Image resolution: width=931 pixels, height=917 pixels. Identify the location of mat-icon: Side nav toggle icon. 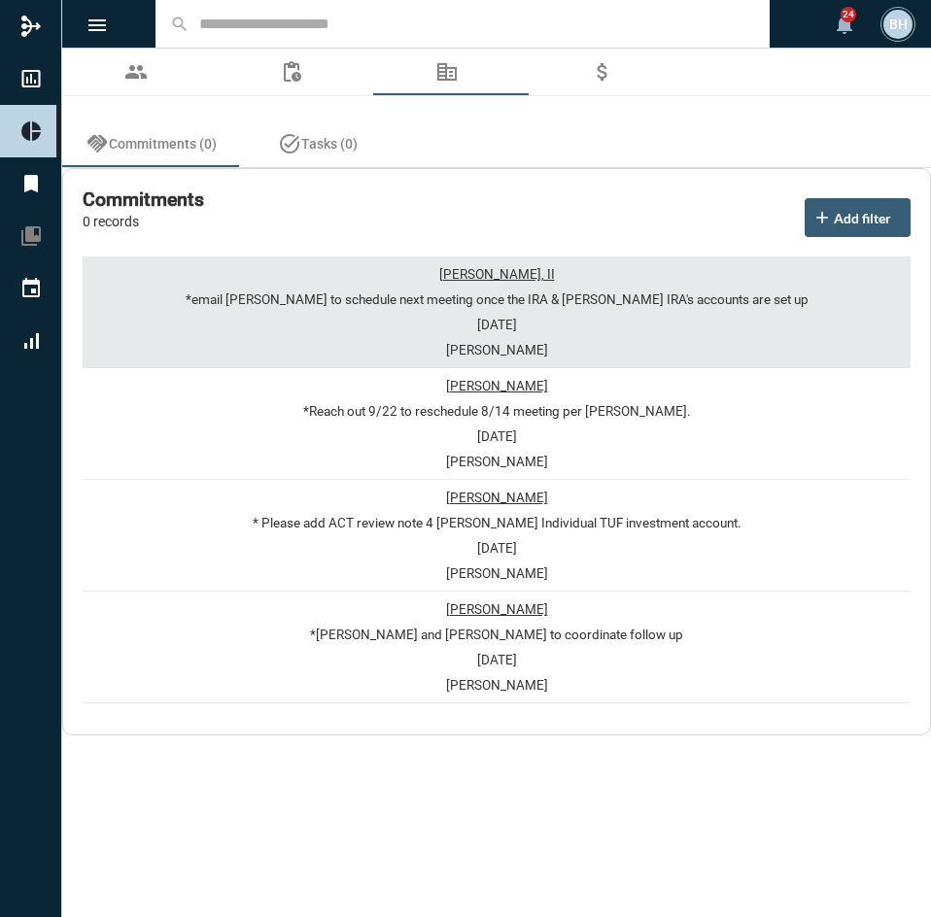
(97, 25).